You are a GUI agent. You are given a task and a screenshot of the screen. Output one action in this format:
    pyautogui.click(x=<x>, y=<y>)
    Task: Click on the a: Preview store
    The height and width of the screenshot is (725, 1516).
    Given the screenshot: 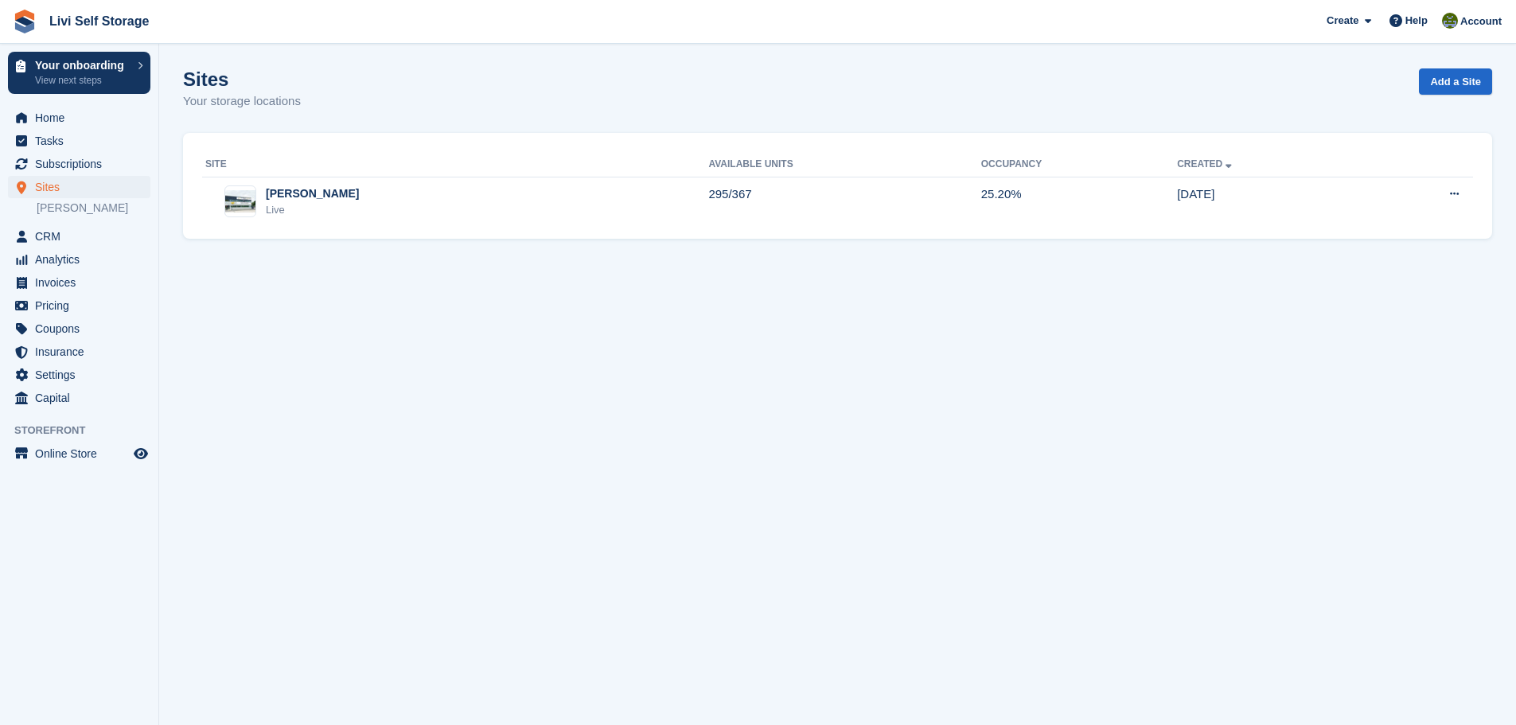 What is the action you would take?
    pyautogui.click(x=141, y=454)
    